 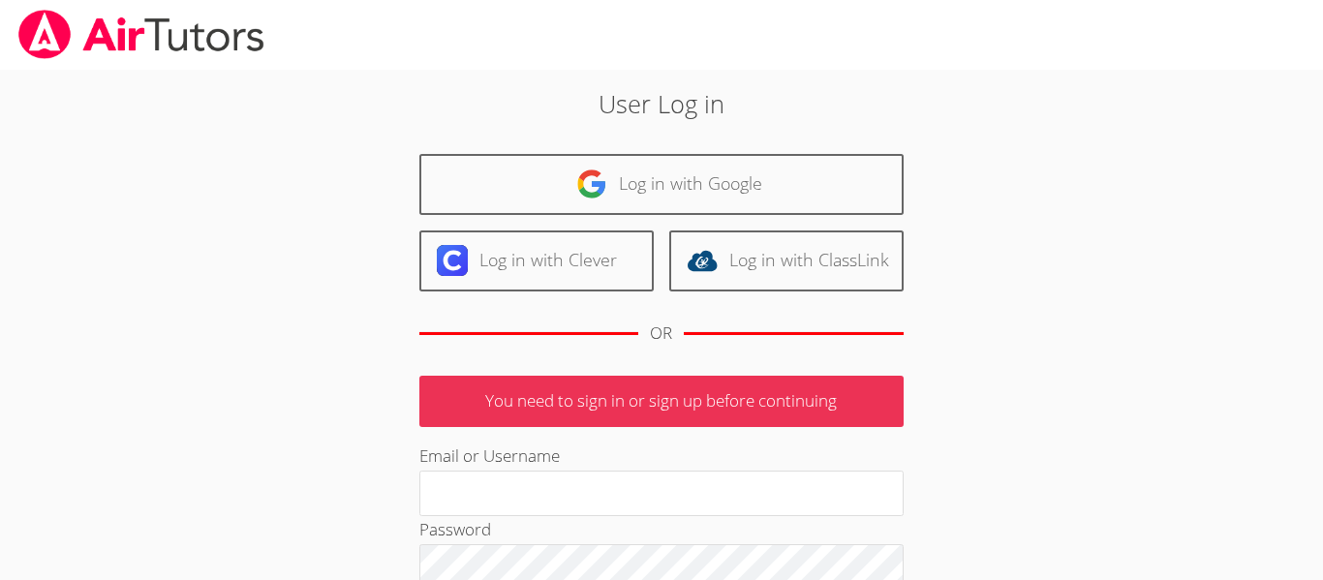 I want to click on div: OR, so click(x=660, y=333).